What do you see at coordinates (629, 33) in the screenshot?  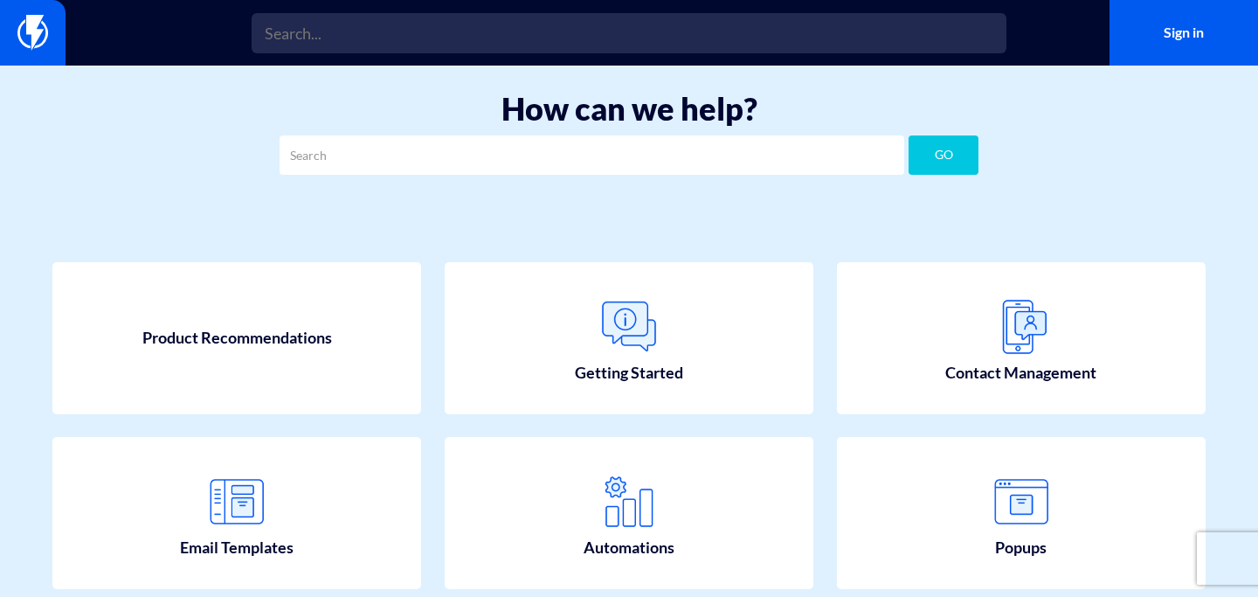 I see `input: Search...` at bounding box center [629, 33].